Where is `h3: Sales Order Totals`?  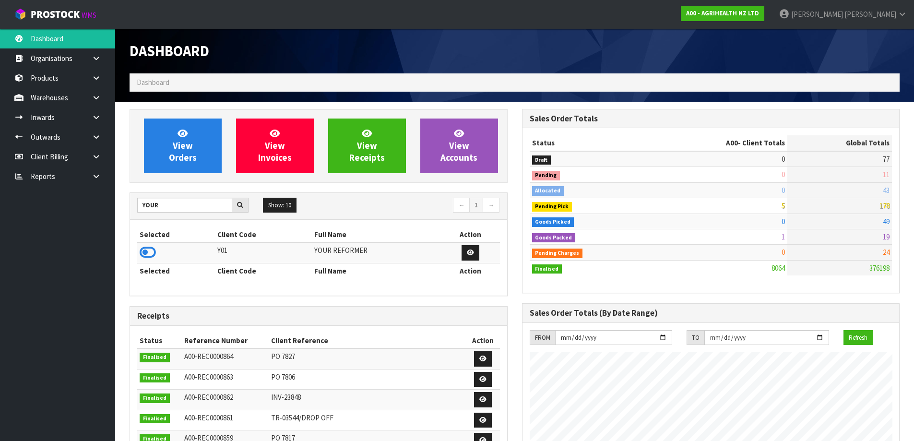
h3: Sales Order Totals is located at coordinates (711, 118).